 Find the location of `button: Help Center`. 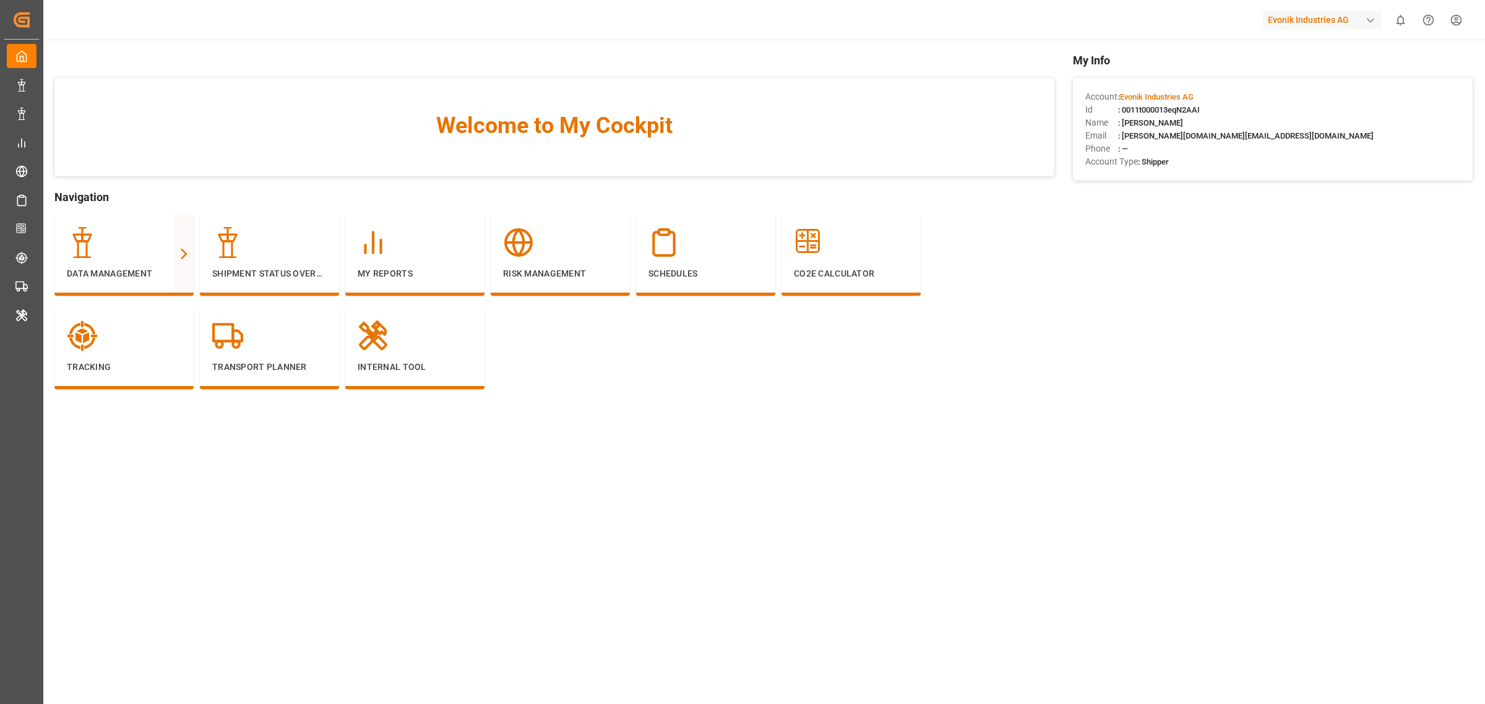

button: Help Center is located at coordinates (1428, 20).